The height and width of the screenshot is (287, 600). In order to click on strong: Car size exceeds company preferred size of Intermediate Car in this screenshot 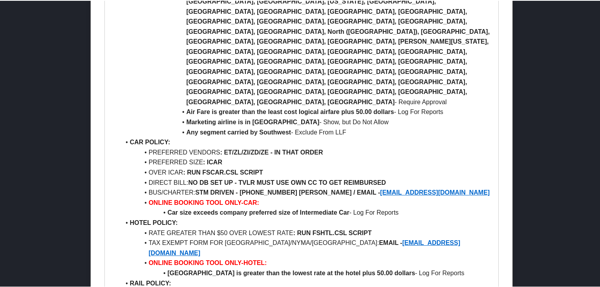, I will do `click(258, 211)`.